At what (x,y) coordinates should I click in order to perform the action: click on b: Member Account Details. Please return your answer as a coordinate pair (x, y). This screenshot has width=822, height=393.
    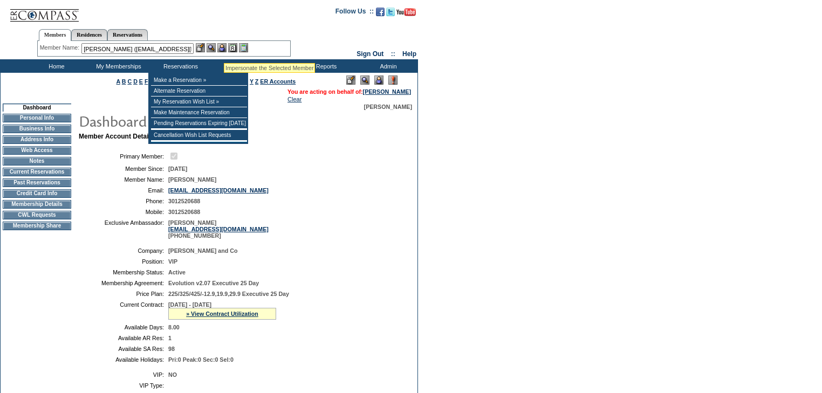
    Looking at the image, I should click on (117, 136).